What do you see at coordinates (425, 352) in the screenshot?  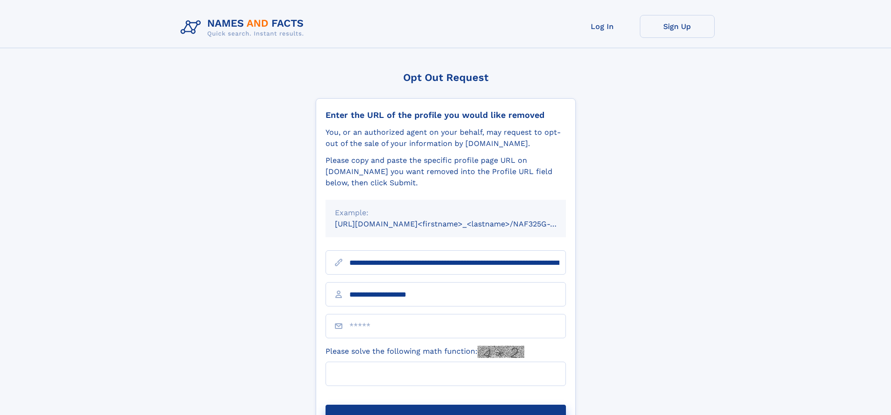 I see `label: Please solve the following math function:` at bounding box center [425, 352].